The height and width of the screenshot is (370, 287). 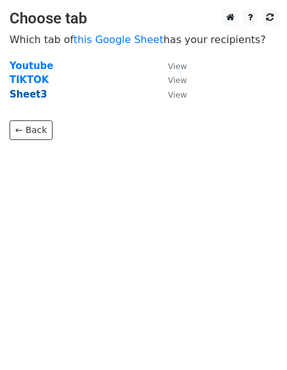 I want to click on a: ← Back, so click(x=31, y=130).